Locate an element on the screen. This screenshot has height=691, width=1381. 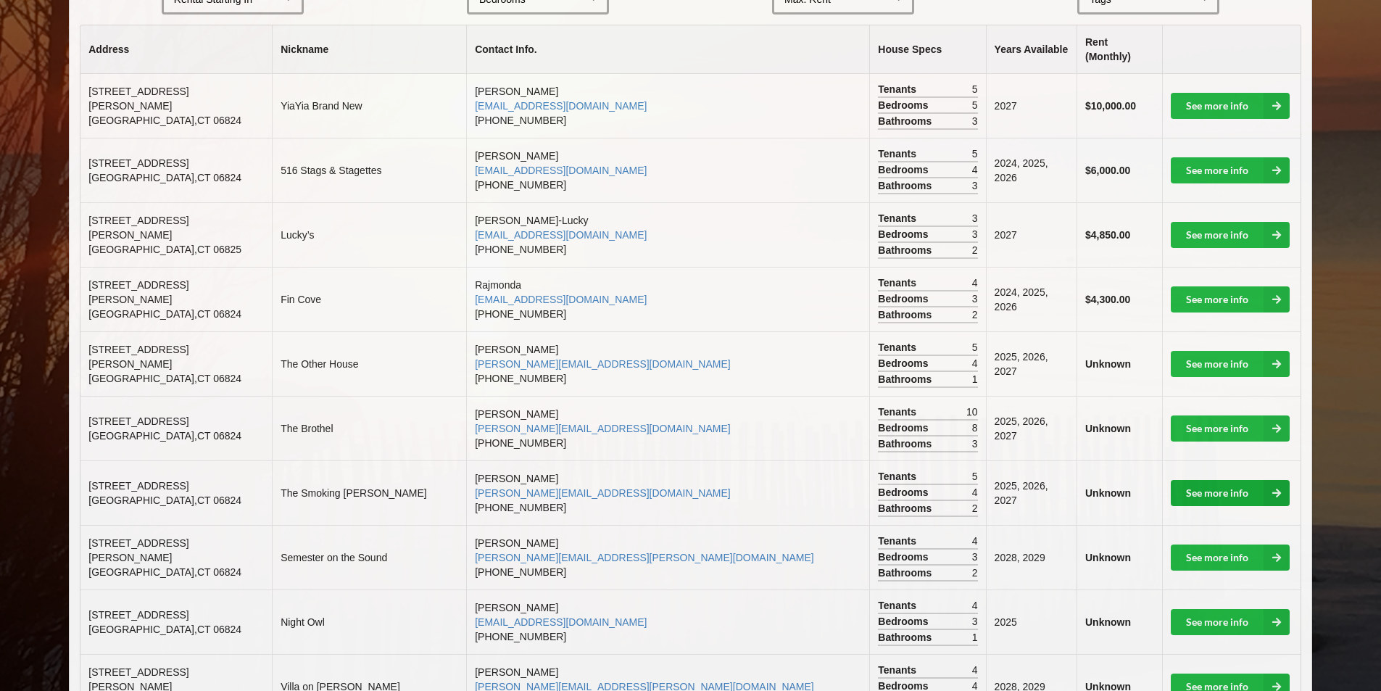
td: The Other House is located at coordinates (369, 363).